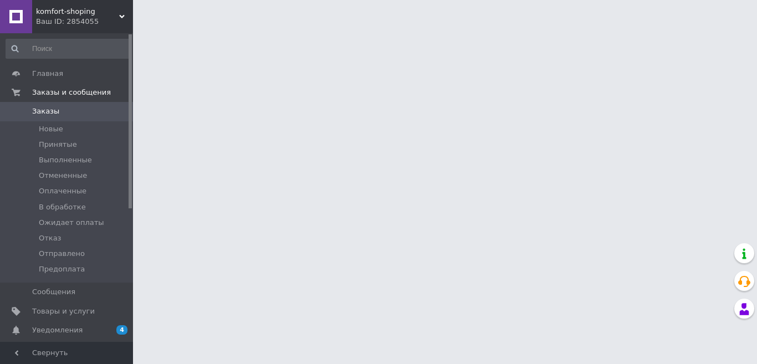 This screenshot has width=757, height=364. What do you see at coordinates (62, 269) in the screenshot?
I see `span: Предоплата` at bounding box center [62, 269].